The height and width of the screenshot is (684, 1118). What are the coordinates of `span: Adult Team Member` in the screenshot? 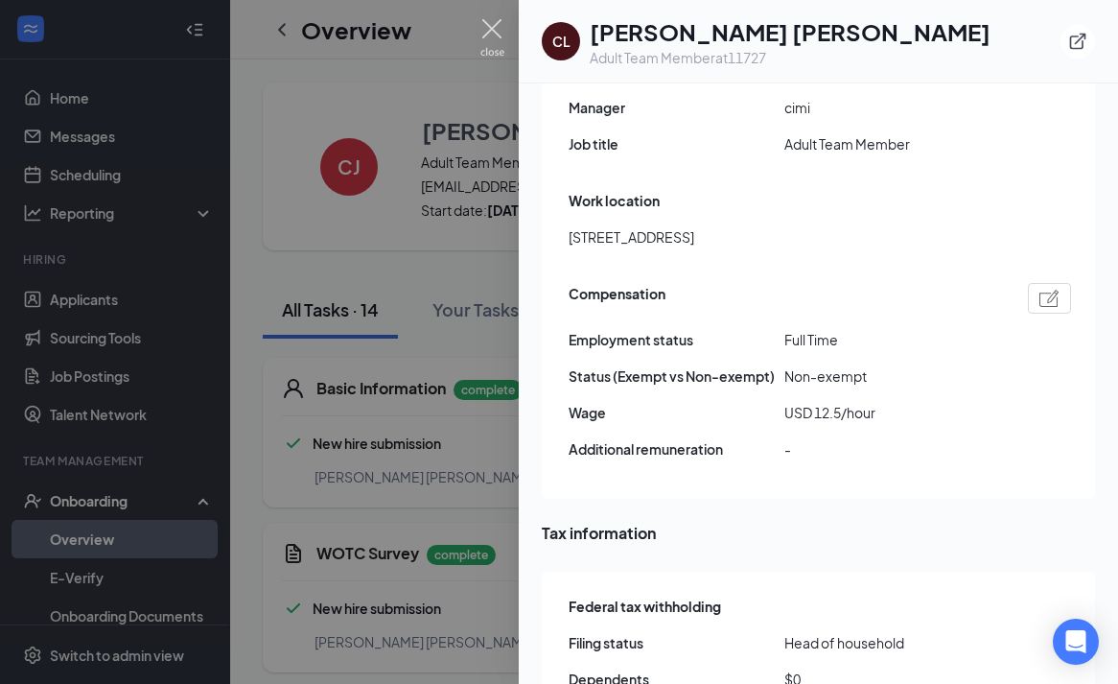 It's located at (892, 144).